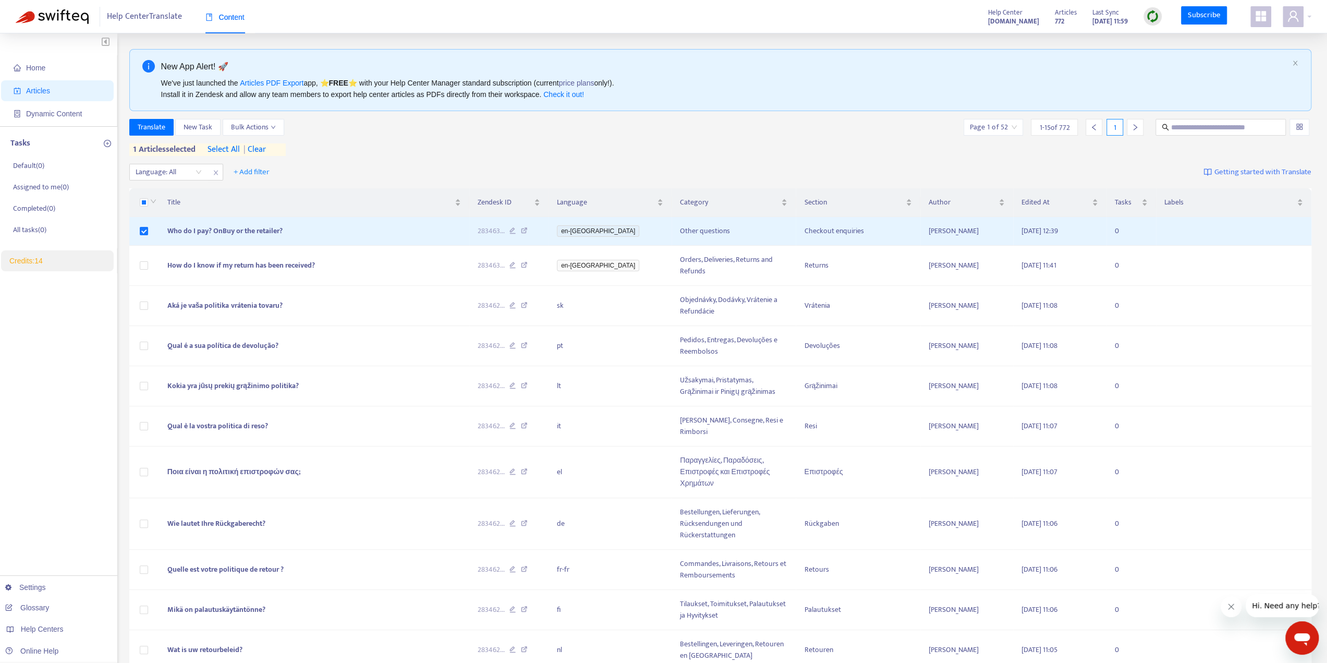  Describe the element at coordinates (734, 231) in the screenshot. I see `td: Other questions` at that location.